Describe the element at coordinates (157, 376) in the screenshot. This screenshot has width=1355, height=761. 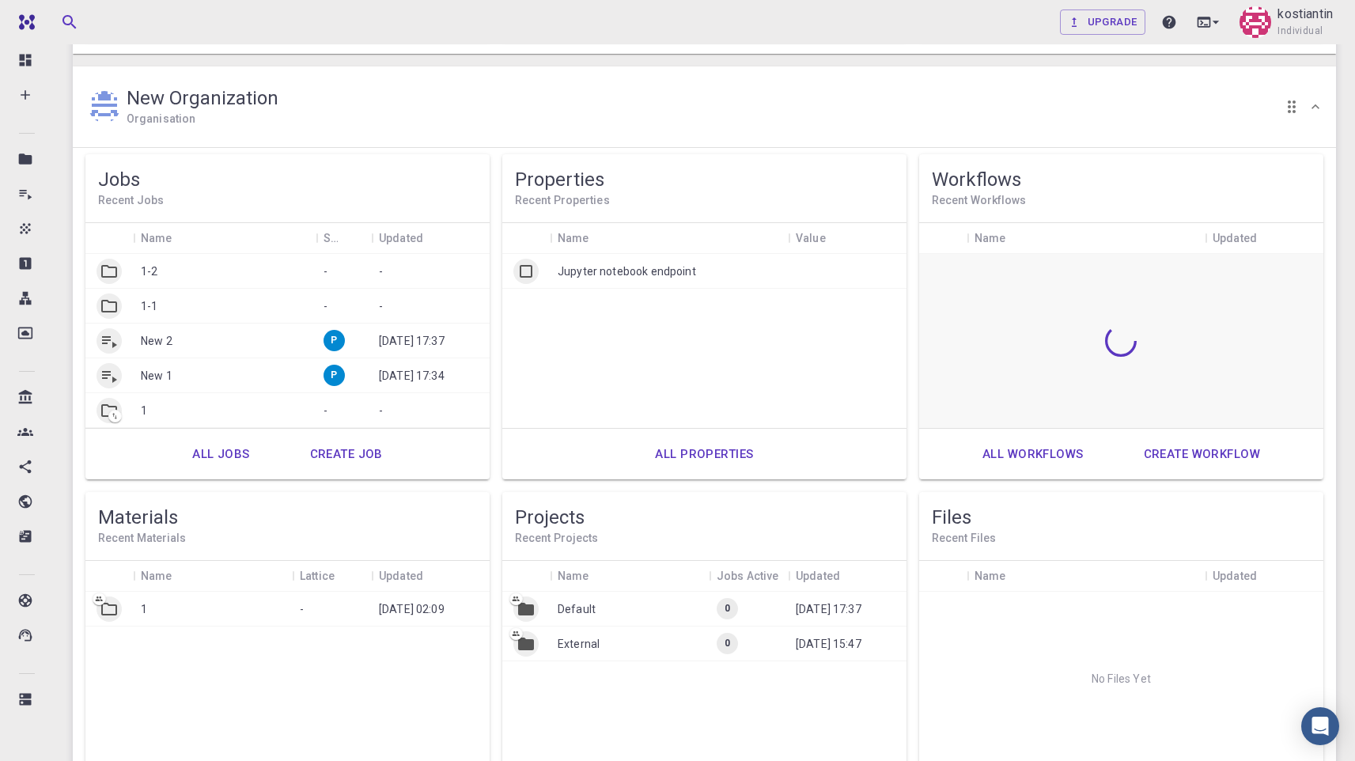
I see `p: New 1` at that location.